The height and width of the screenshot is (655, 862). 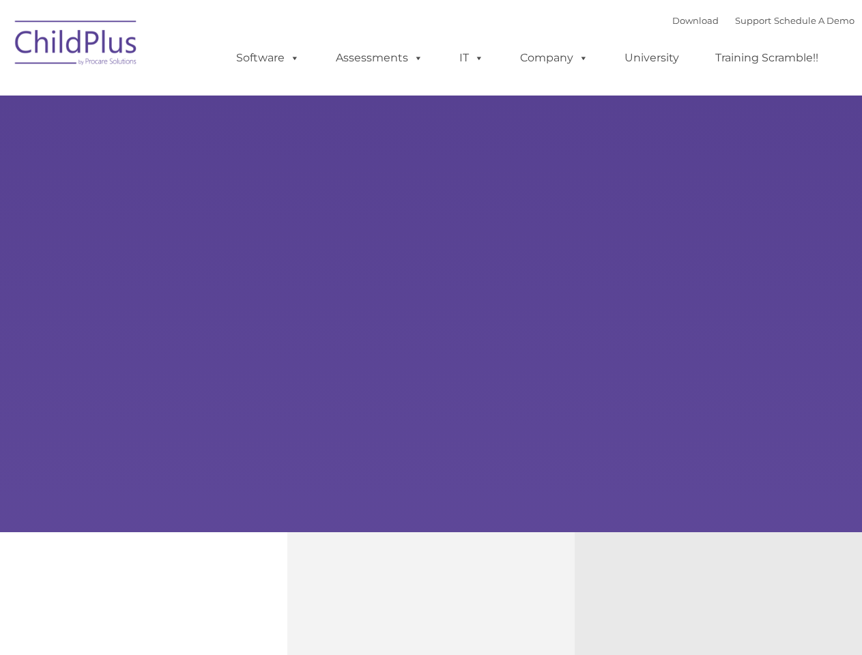 I want to click on a: Support, so click(x=753, y=20).